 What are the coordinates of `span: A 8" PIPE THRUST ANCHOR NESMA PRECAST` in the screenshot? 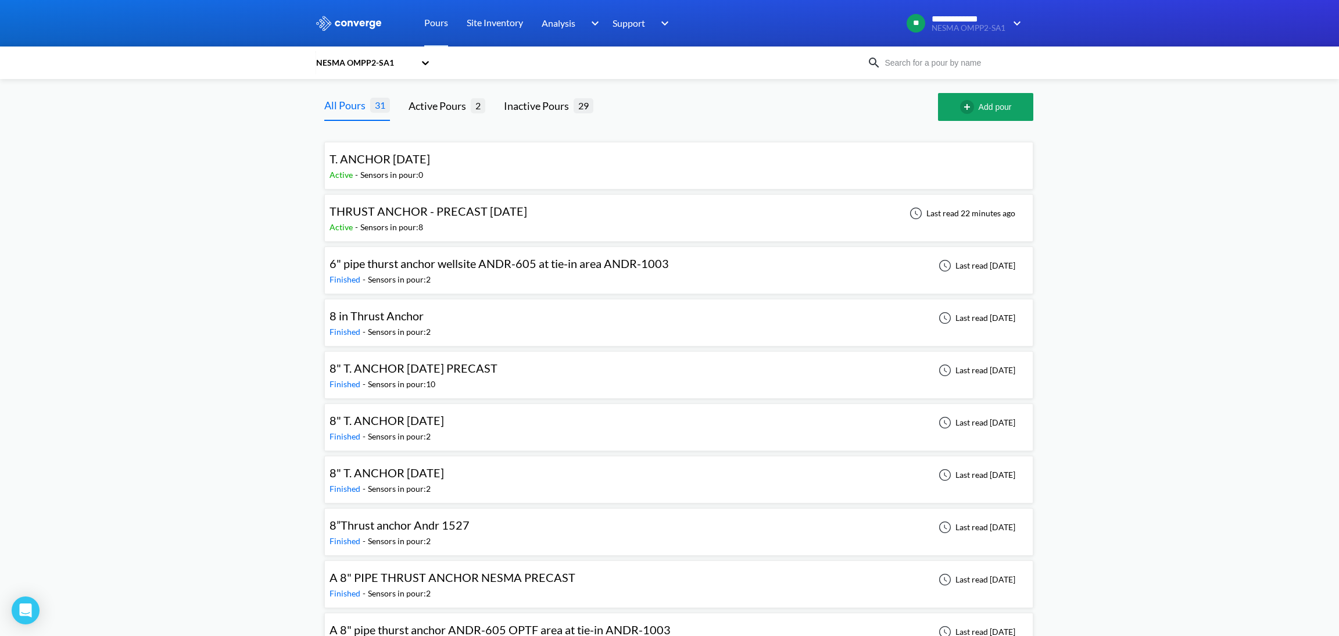 It's located at (452, 577).